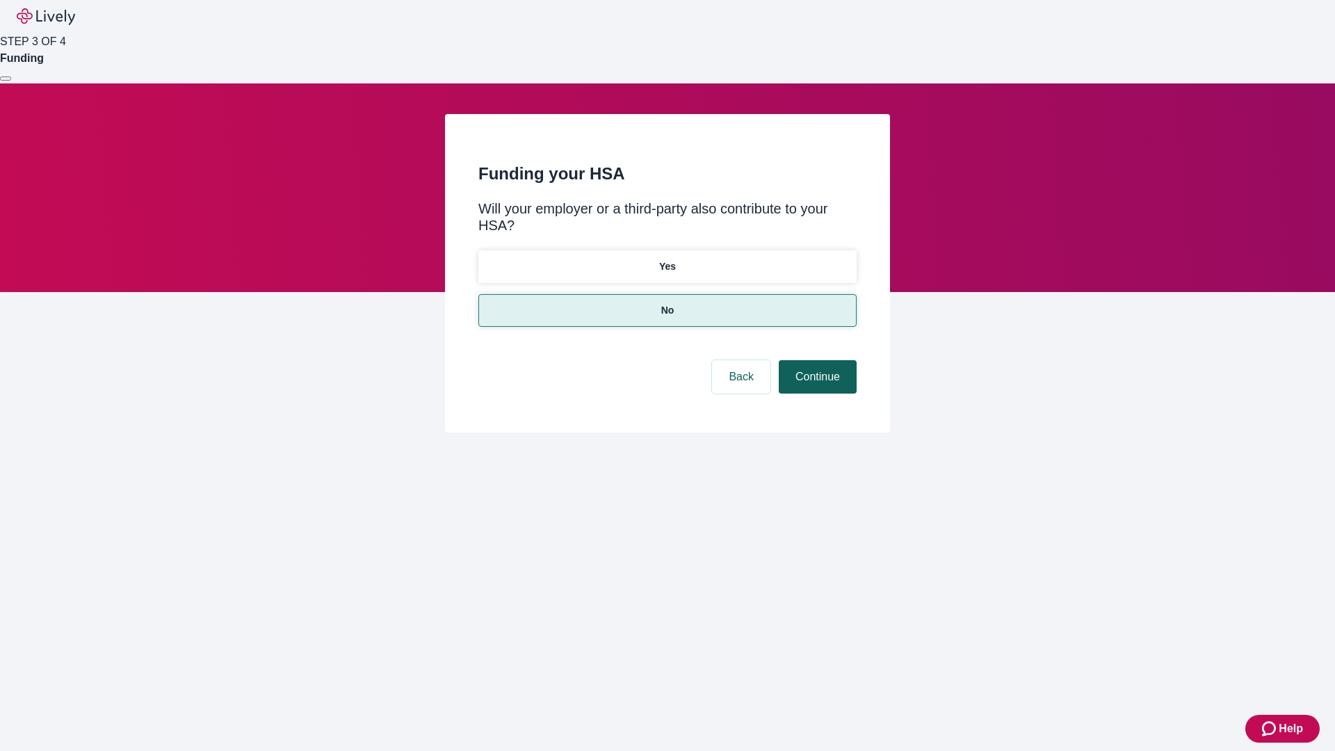 This screenshot has height=751, width=1335. What do you see at coordinates (667, 310) in the screenshot?
I see `p: No` at bounding box center [667, 310].